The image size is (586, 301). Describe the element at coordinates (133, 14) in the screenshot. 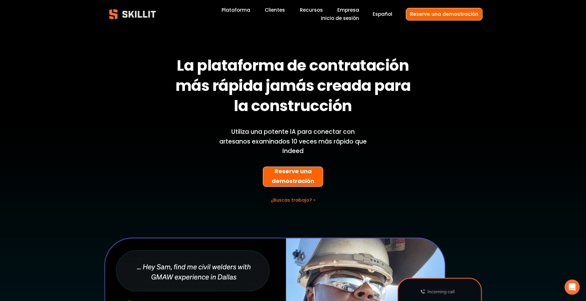

I see `img: Skillit` at that location.